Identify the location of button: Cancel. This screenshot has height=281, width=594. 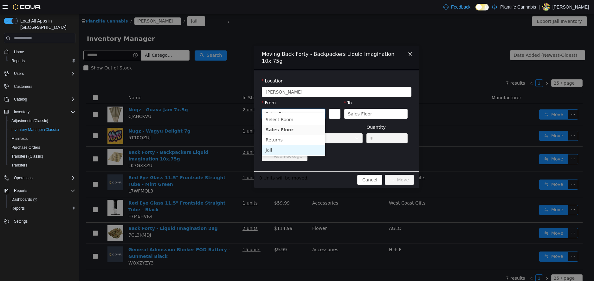
(291, 166).